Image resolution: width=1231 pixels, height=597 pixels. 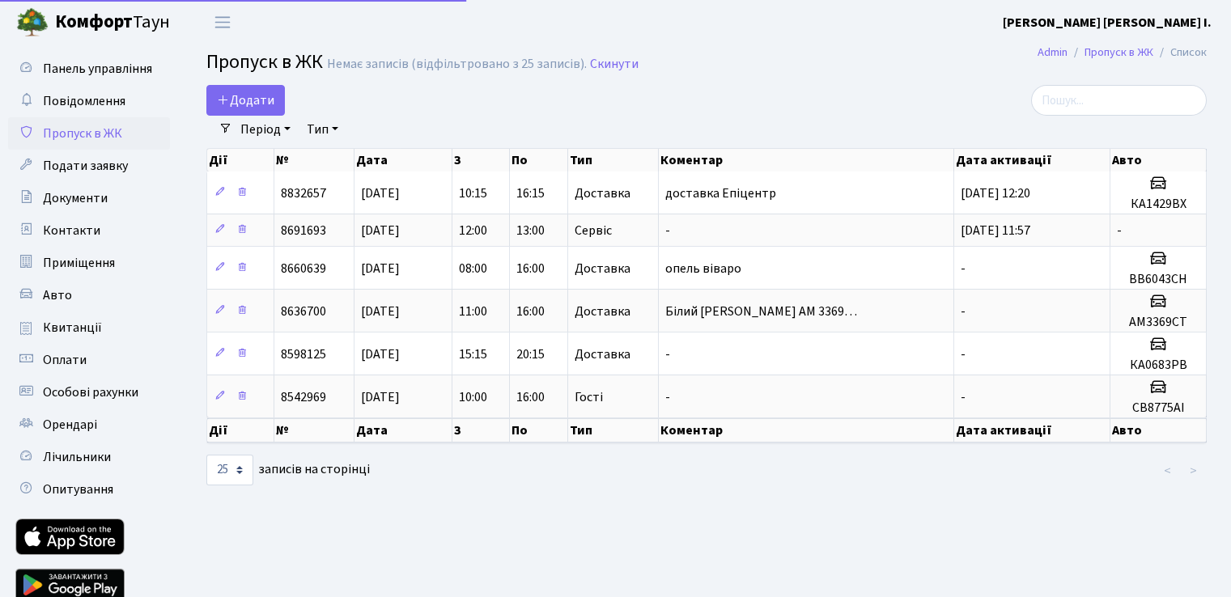 What do you see at coordinates (89, 69) in the screenshot?
I see `a: Панель управління` at bounding box center [89, 69].